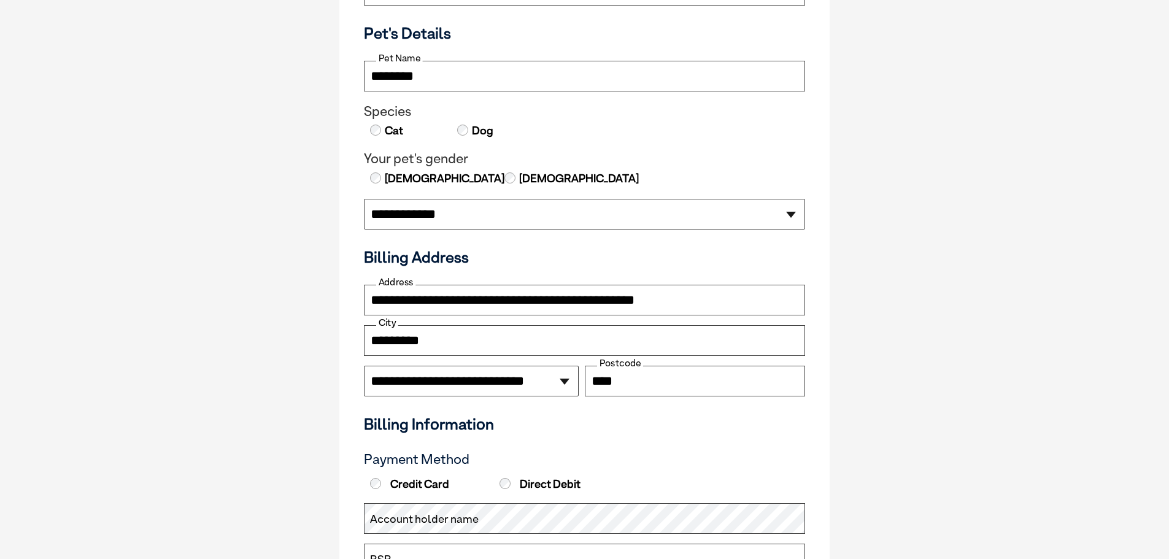  Describe the element at coordinates (393, 131) in the screenshot. I see `label: Cat` at that location.